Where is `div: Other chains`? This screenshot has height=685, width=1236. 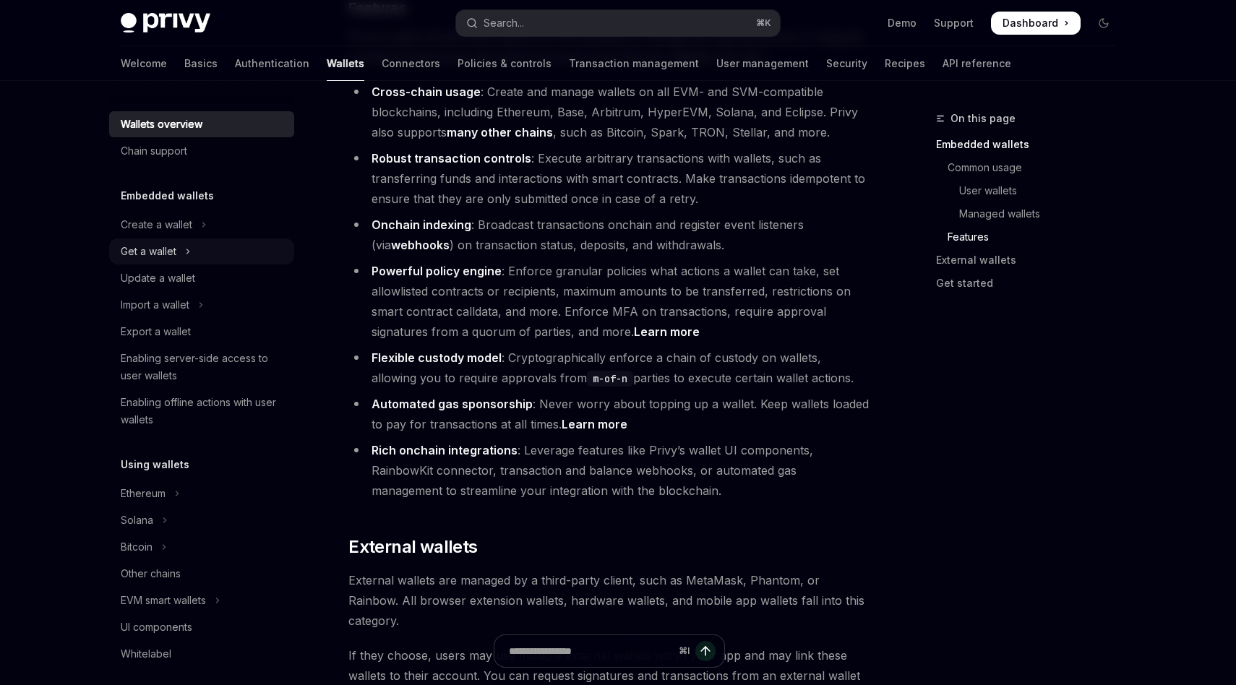
div: Other chains is located at coordinates (150, 574).